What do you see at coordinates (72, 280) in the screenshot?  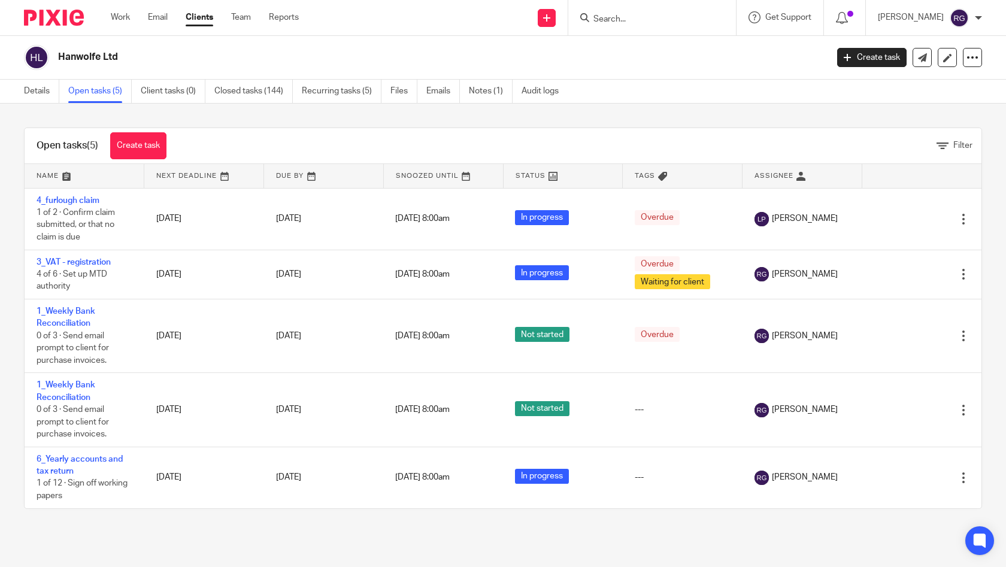 I see `span: 4 of 6 · Set up MTD authority` at bounding box center [72, 280].